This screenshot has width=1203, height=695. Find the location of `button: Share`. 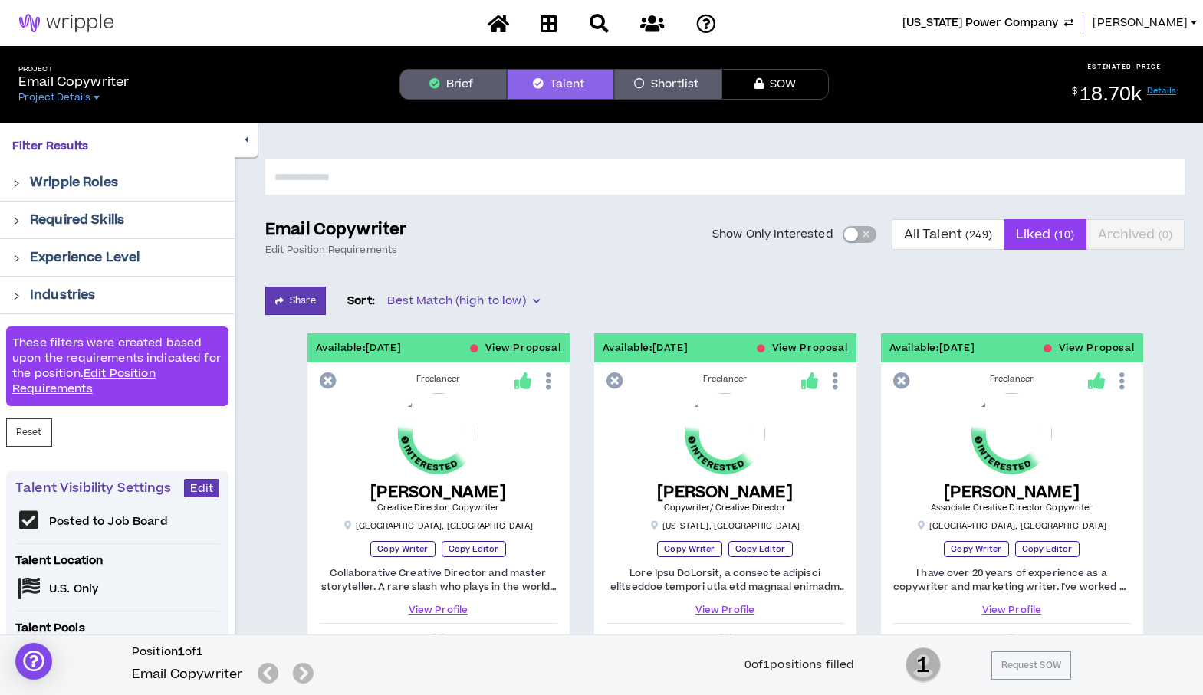

button: Share is located at coordinates (295, 301).